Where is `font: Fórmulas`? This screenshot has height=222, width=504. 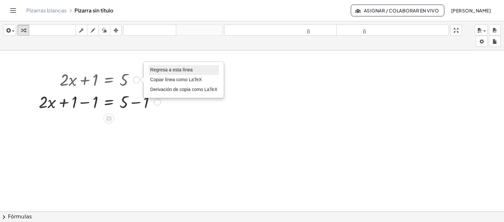 font: Fórmulas is located at coordinates (20, 217).